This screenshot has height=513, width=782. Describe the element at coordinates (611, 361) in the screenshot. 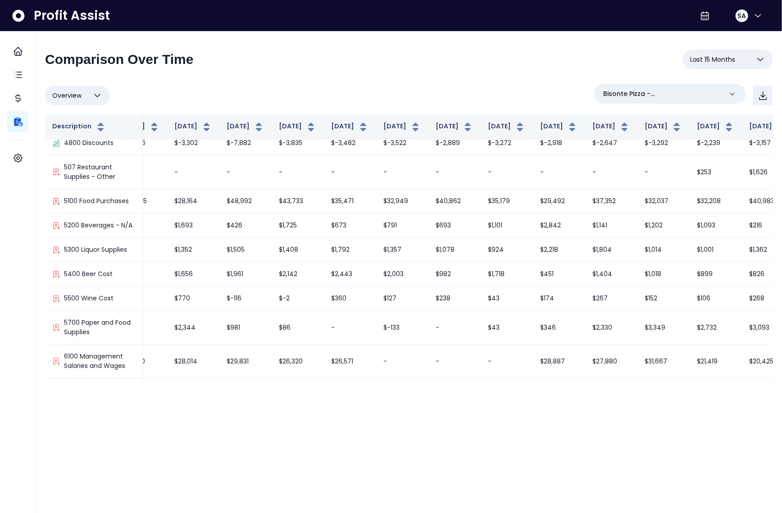

I see `td: $27,880` at that location.